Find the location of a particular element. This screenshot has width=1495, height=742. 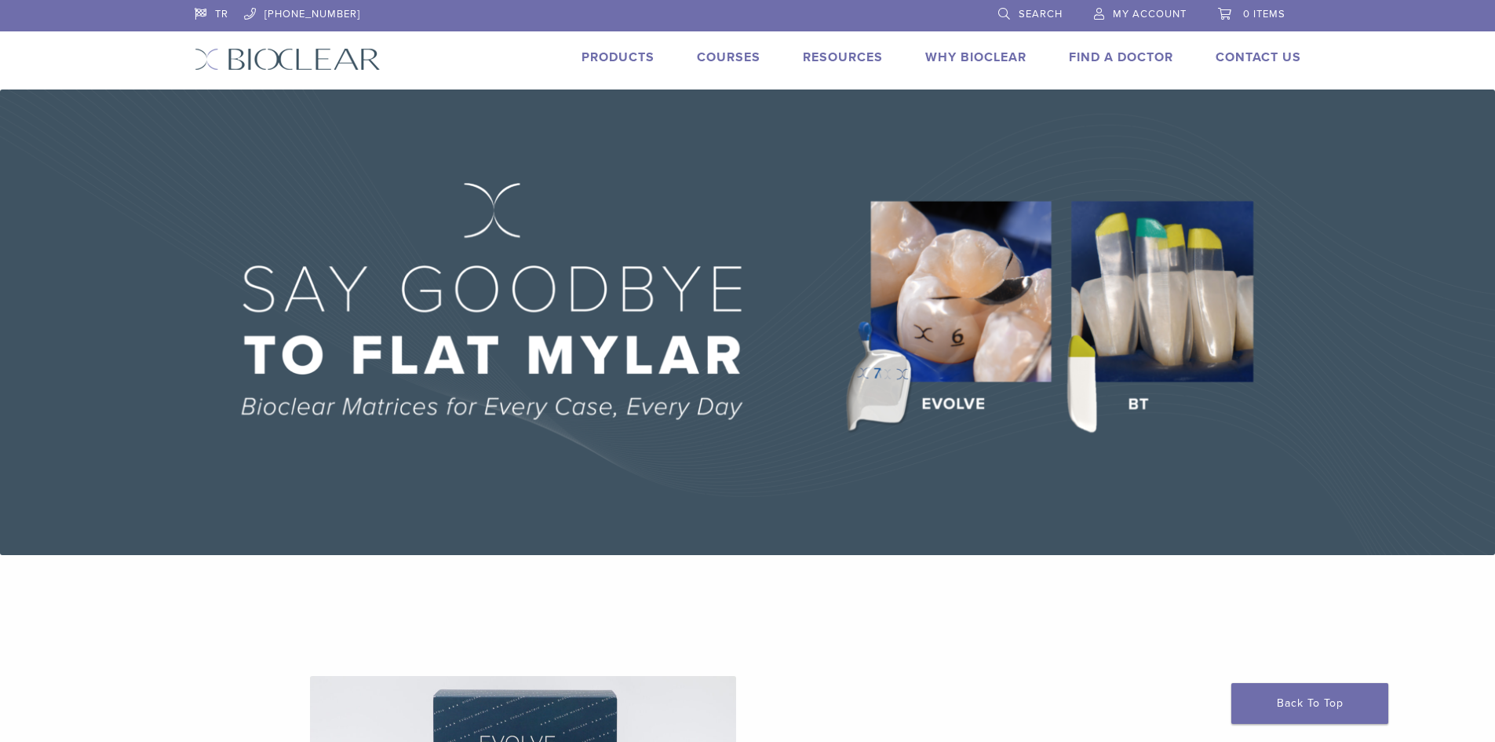

a: Back To Top is located at coordinates (1310, 703).